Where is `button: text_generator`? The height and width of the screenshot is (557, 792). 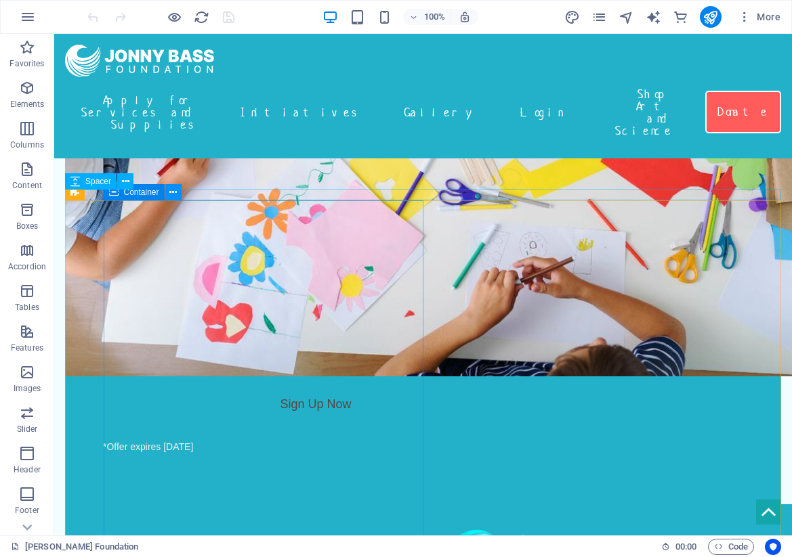
button: text_generator is located at coordinates (654, 17).